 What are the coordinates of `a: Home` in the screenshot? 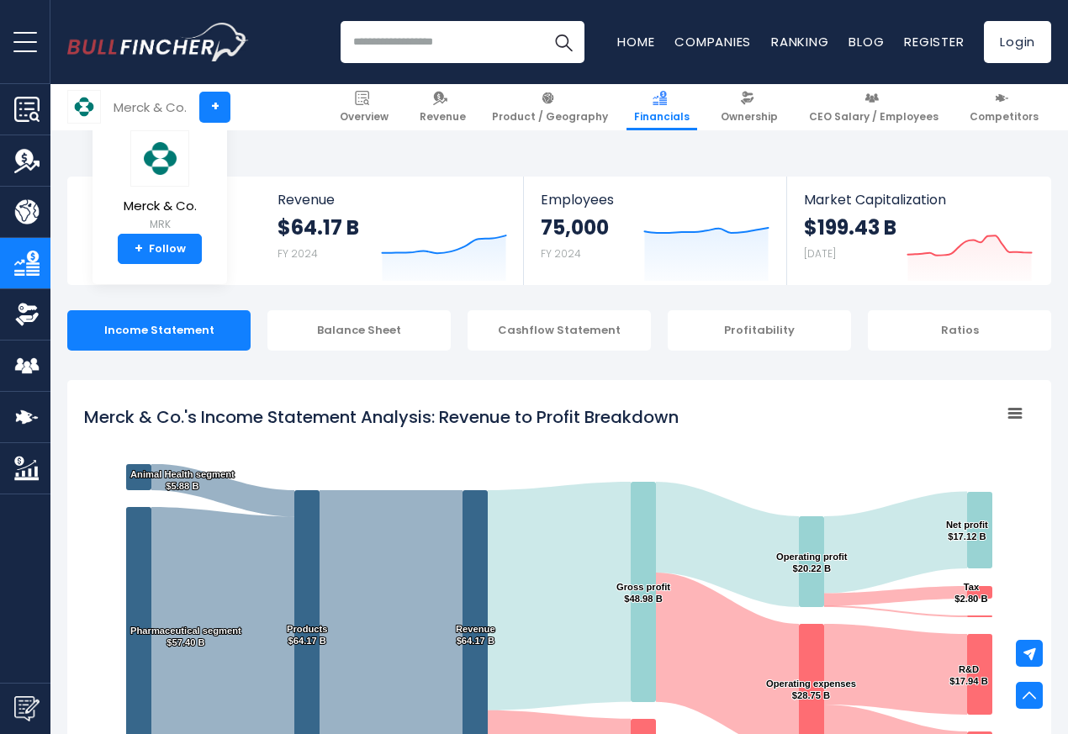 It's located at (636, 41).